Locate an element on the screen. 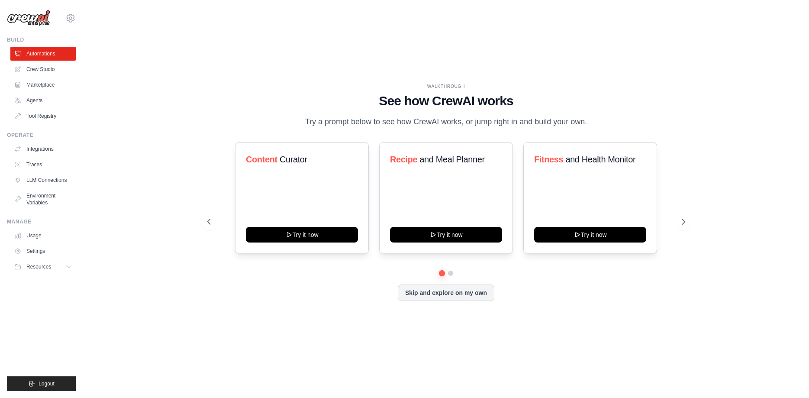 Image resolution: width=809 pixels, height=398 pixels. span: Recipe is located at coordinates (404, 159).